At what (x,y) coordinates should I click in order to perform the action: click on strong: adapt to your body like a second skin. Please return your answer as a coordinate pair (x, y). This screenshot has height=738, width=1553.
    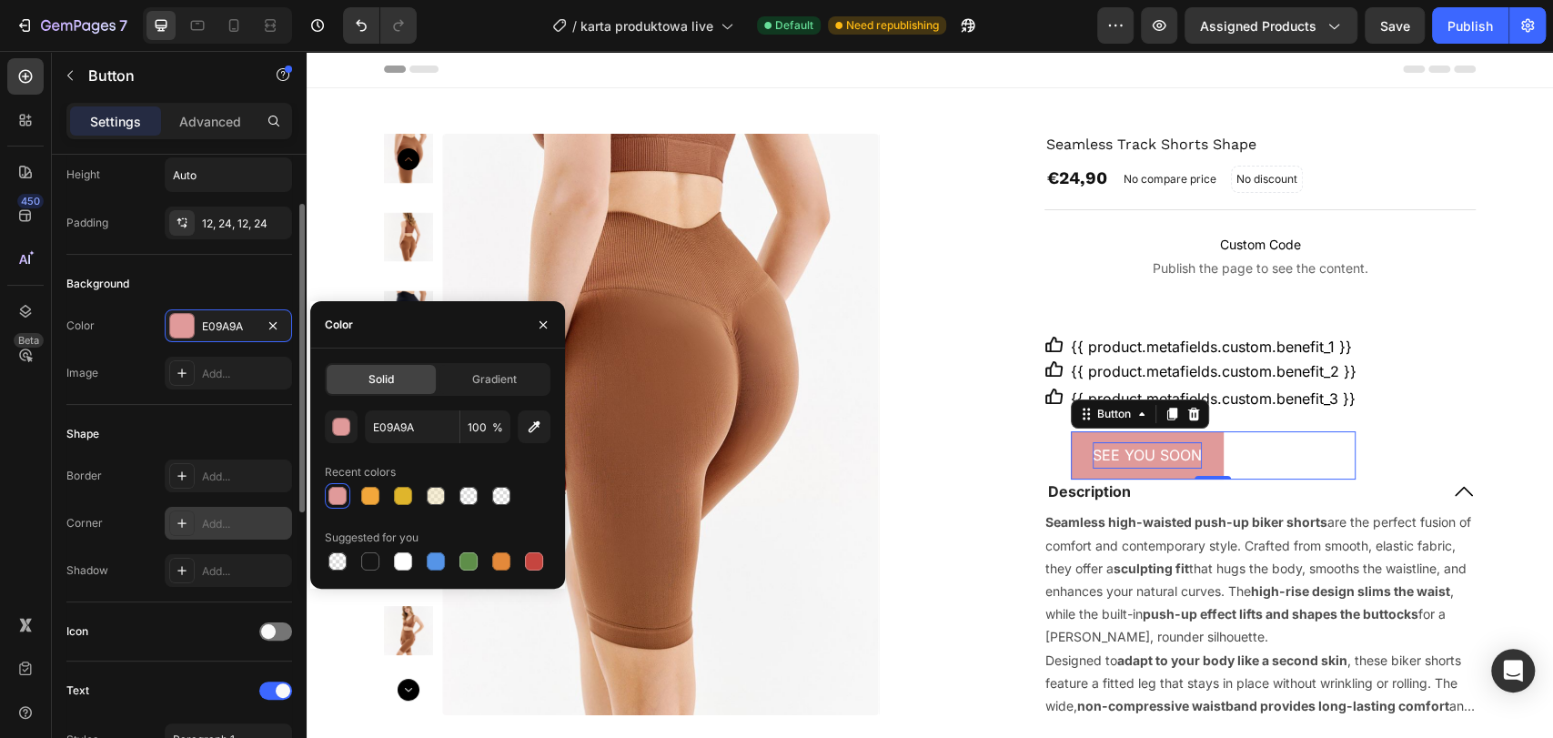
    Looking at the image, I should click on (926, 609).